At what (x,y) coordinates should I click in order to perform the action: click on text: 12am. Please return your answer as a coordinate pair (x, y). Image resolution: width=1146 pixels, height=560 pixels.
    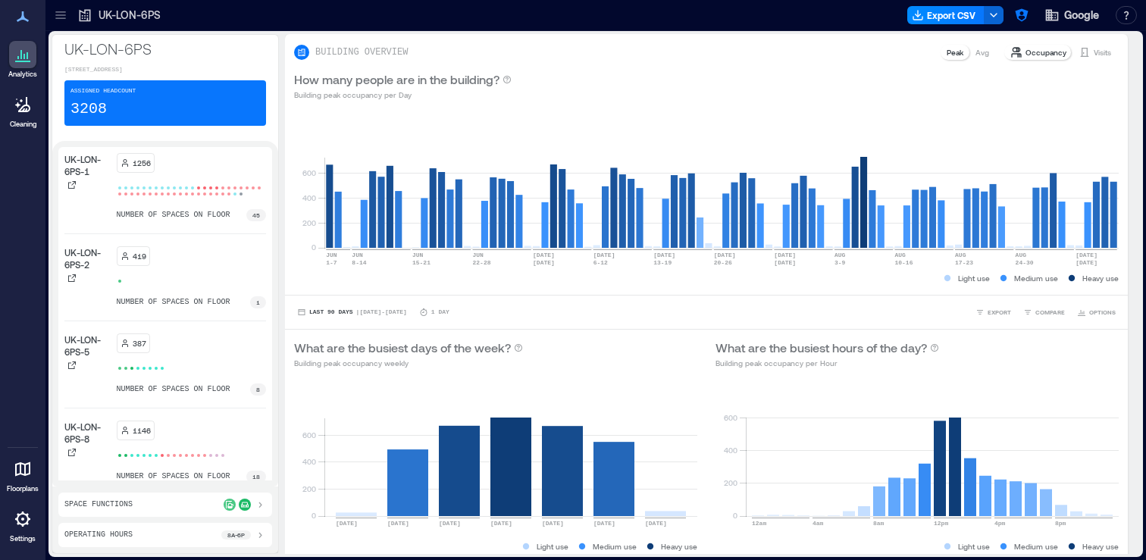
    Looking at the image, I should click on (758, 523).